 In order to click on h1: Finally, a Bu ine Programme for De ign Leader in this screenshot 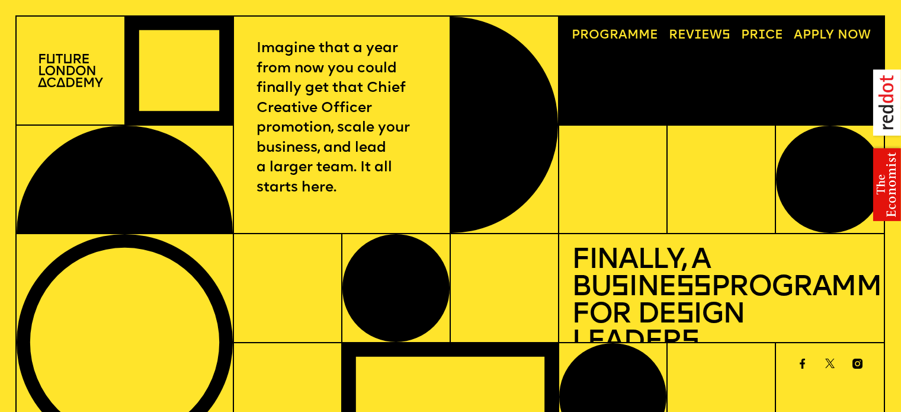, I will do `click(721, 302)`.